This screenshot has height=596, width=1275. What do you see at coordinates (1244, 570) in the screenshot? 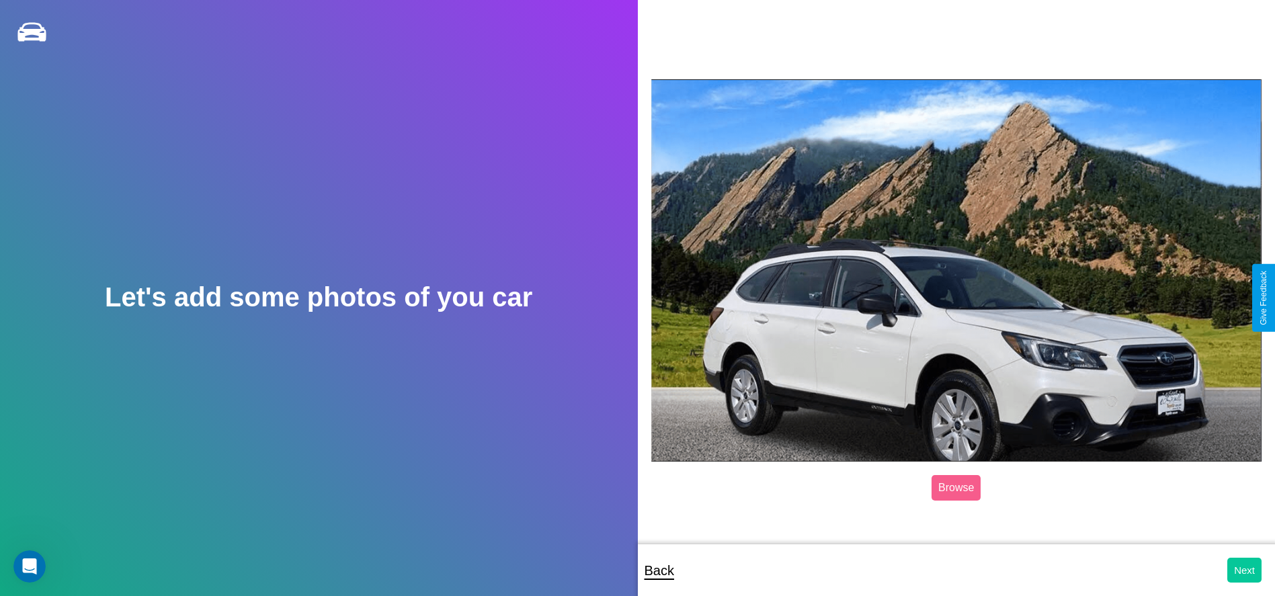
I see `button: Next` at bounding box center [1244, 570].